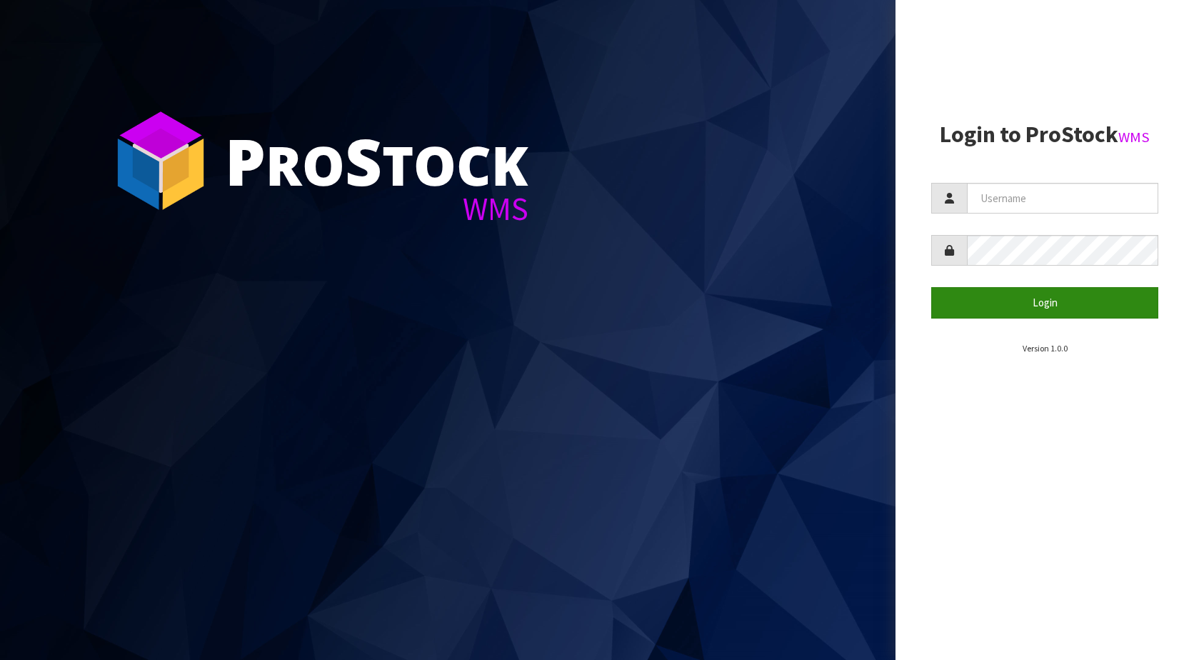 Image resolution: width=1194 pixels, height=660 pixels. Describe the element at coordinates (363, 161) in the screenshot. I see `span: S` at that location.